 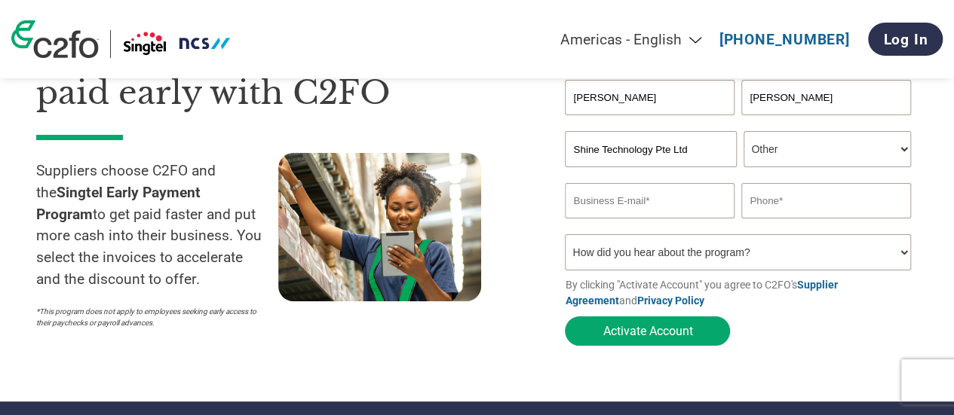 What do you see at coordinates (649, 121) in the screenshot?
I see `div: Invalid first name or first name is too long` at bounding box center [649, 121].